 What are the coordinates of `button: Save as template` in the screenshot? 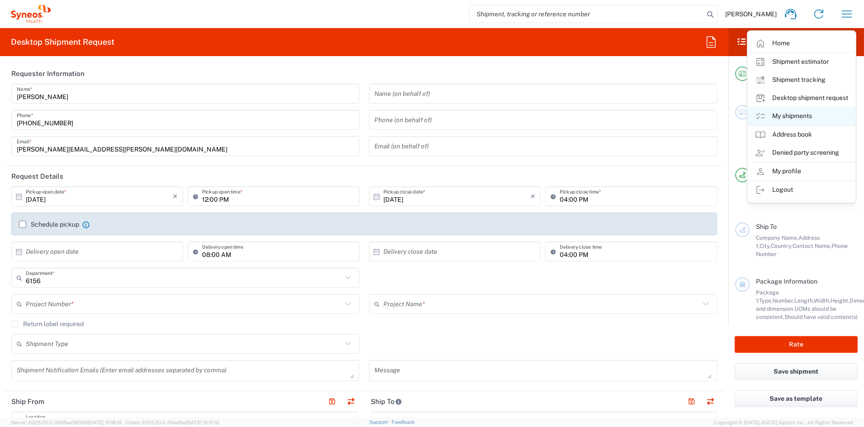 It's located at (796, 398).